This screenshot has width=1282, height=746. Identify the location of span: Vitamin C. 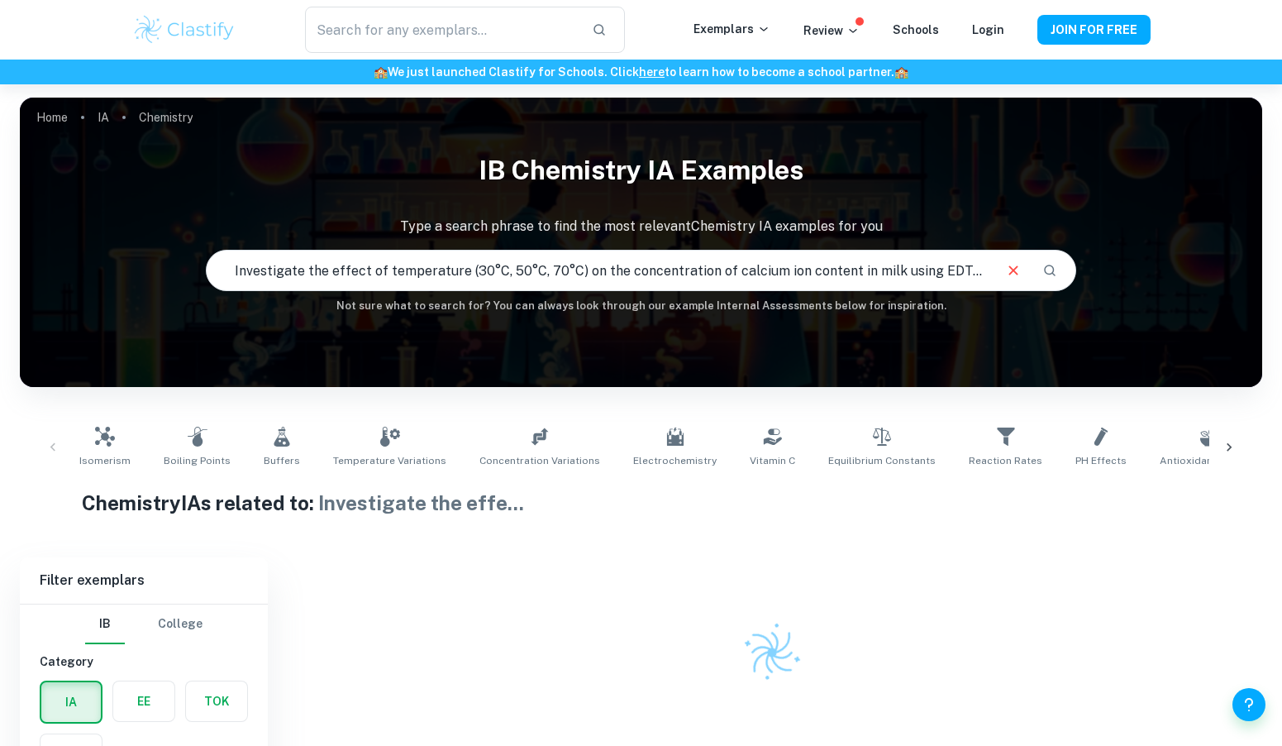
(772, 460).